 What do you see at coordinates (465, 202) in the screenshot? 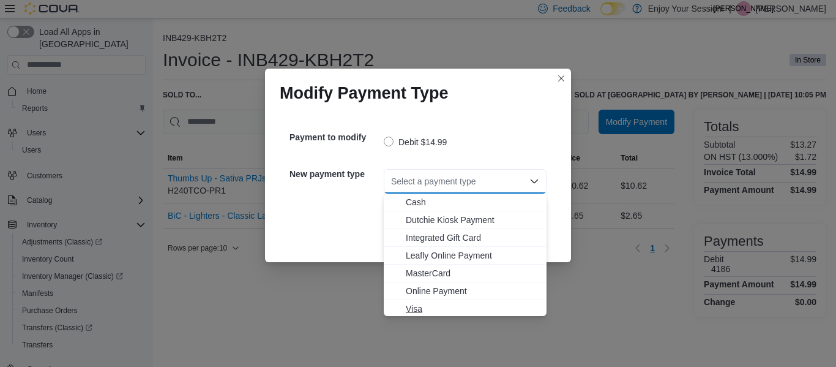
I see `button: Cash` at bounding box center [465, 202].